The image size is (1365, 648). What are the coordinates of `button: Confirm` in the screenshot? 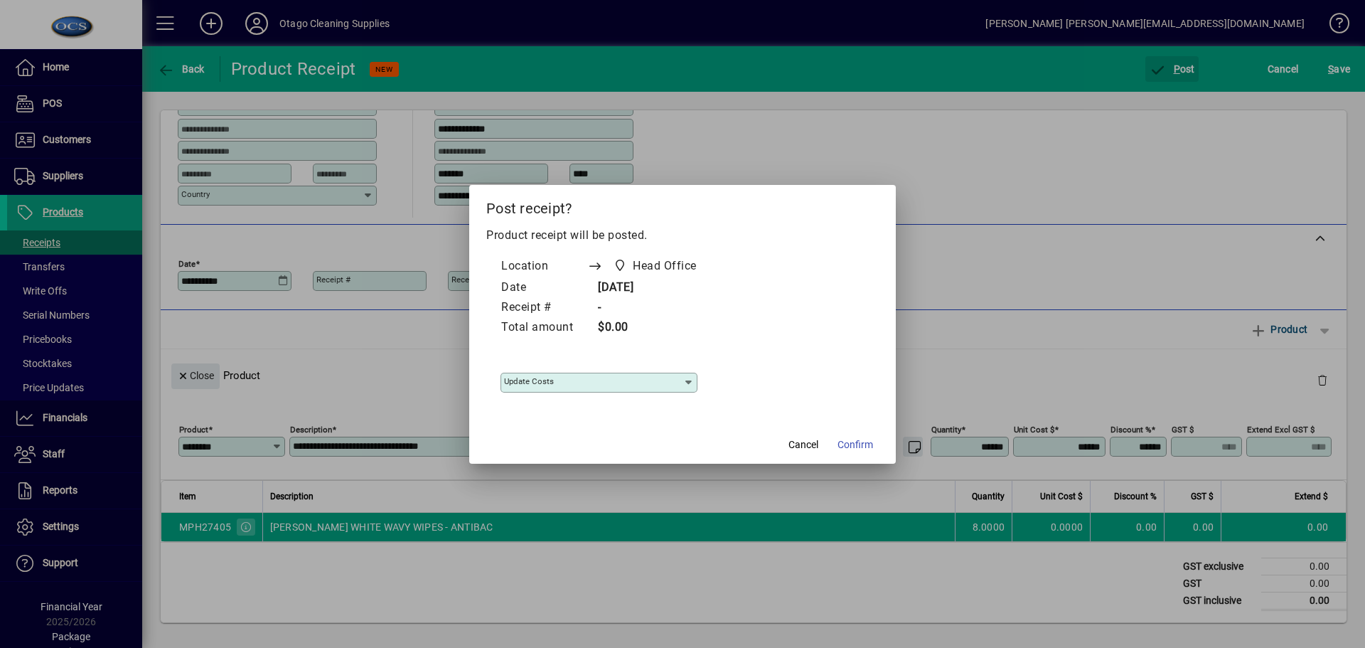 It's located at (855, 445).